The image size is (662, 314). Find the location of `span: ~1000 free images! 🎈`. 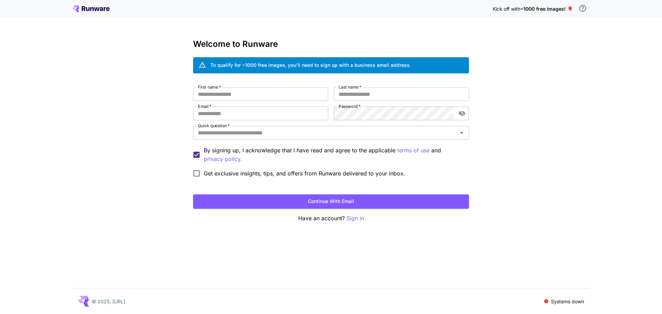

span: ~1000 free images! 🎈 is located at coordinates (546, 9).